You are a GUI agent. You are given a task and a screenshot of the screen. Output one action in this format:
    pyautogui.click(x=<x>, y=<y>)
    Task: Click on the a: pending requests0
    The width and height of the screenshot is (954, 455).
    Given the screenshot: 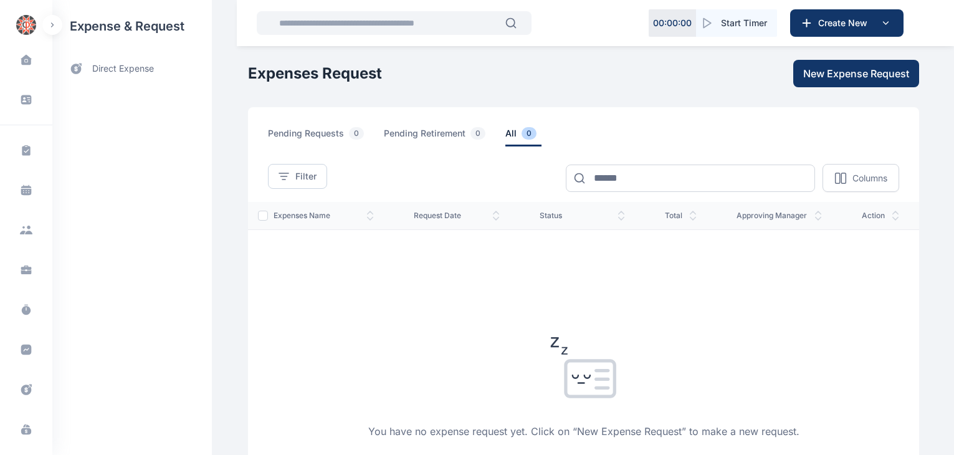 What is the action you would take?
    pyautogui.click(x=326, y=136)
    